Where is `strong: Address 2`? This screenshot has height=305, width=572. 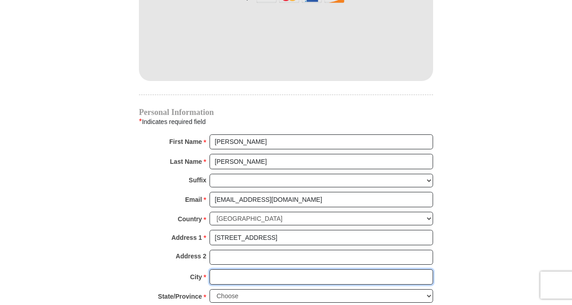 strong: Address 2 is located at coordinates (191, 256).